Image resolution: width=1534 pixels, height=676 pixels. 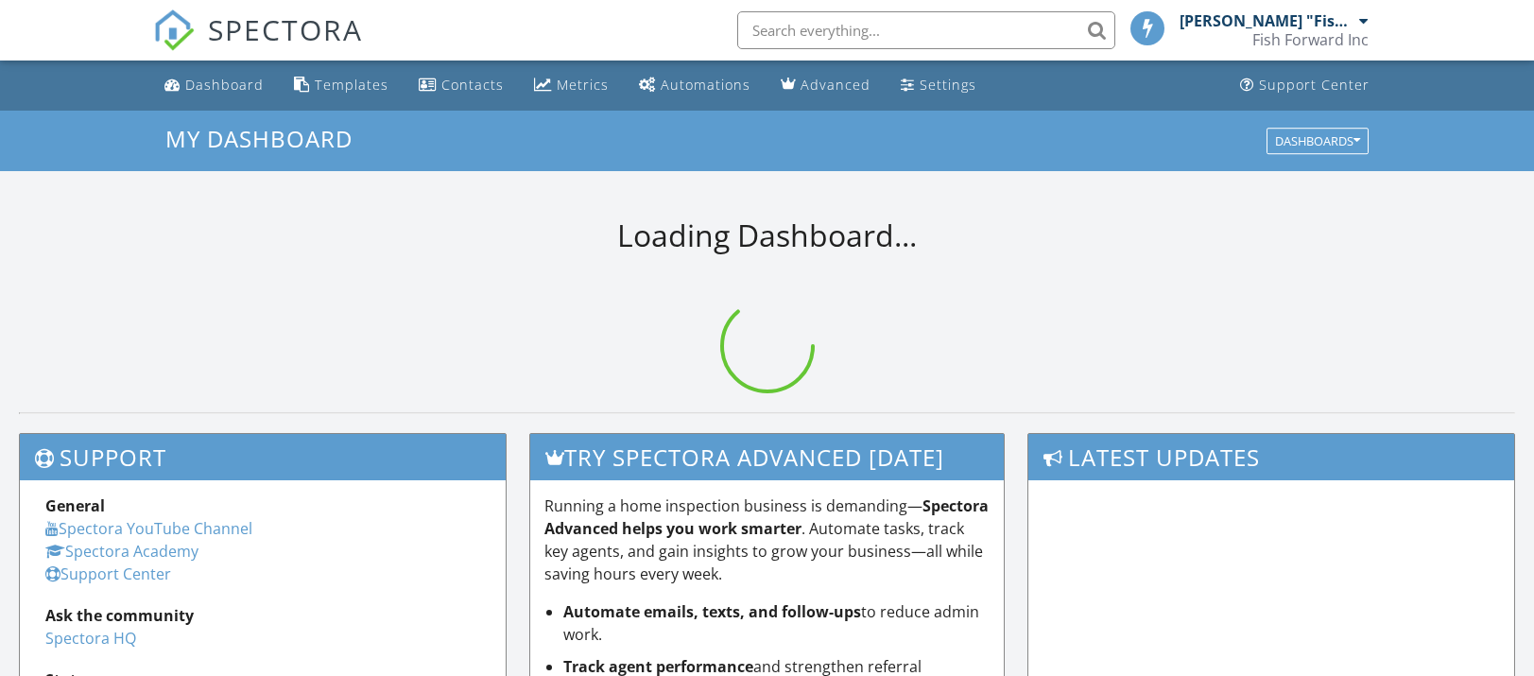 What do you see at coordinates (571, 85) in the screenshot?
I see `a: Metrics` at bounding box center [571, 85].